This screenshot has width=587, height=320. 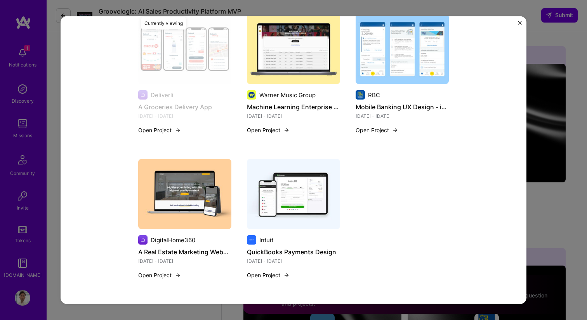 I want to click on img: A Real Estate Marketing Website, so click(x=185, y=194).